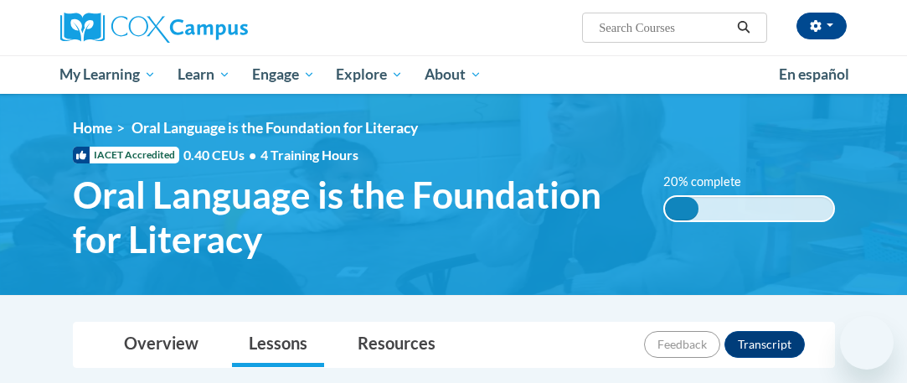 This screenshot has width=907, height=383. What do you see at coordinates (107, 75) in the screenshot?
I see `span: My Learning` at bounding box center [107, 75].